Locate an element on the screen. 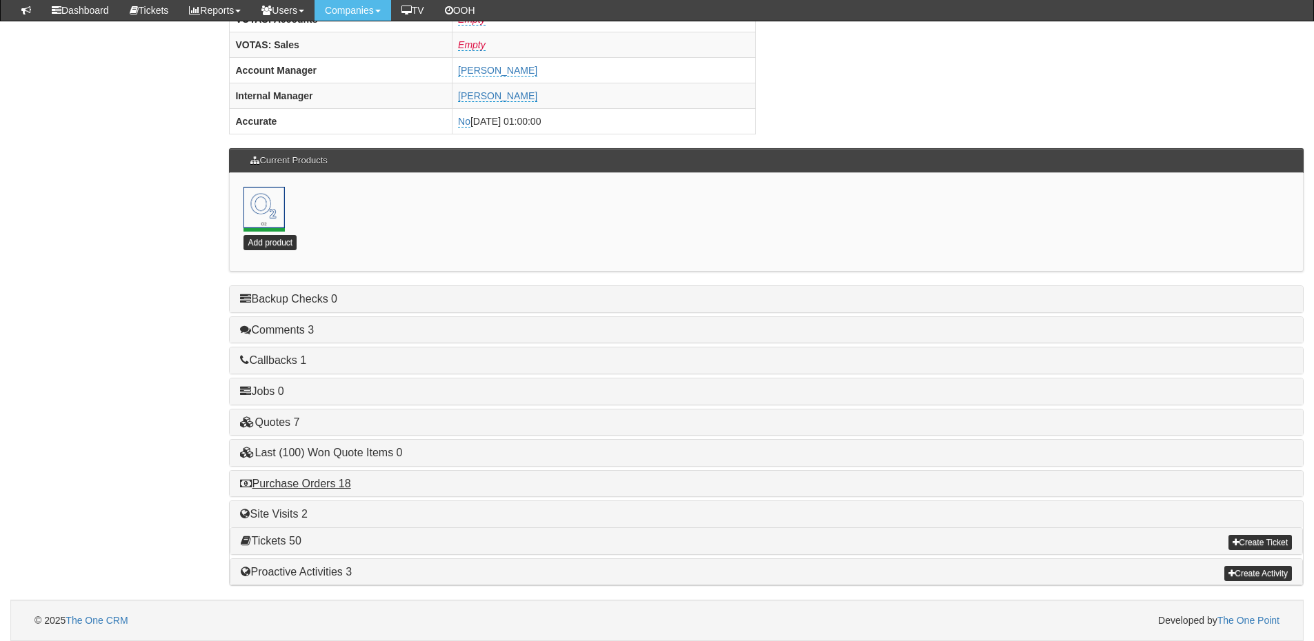 The height and width of the screenshot is (641, 1314). a: Purchase Orders 18 is located at coordinates (295, 483).